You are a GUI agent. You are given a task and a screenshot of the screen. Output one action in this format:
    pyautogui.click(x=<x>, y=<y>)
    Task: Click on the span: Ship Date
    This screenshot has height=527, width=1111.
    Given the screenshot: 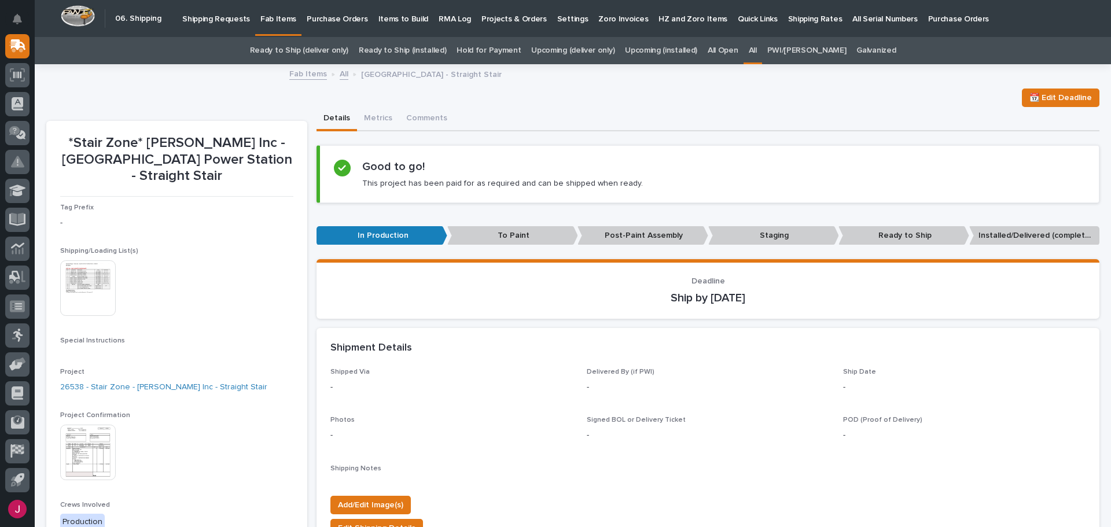 What is the action you would take?
    pyautogui.click(x=859, y=372)
    